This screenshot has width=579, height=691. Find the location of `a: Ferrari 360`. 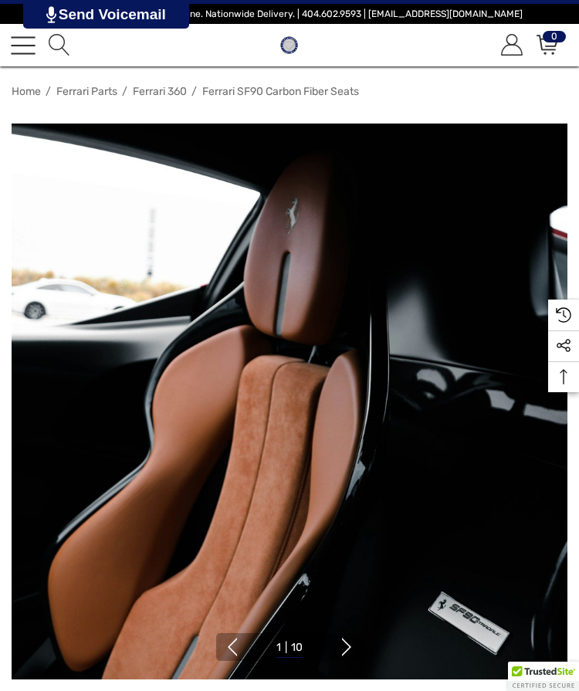

a: Ferrari 360 is located at coordinates (160, 91).